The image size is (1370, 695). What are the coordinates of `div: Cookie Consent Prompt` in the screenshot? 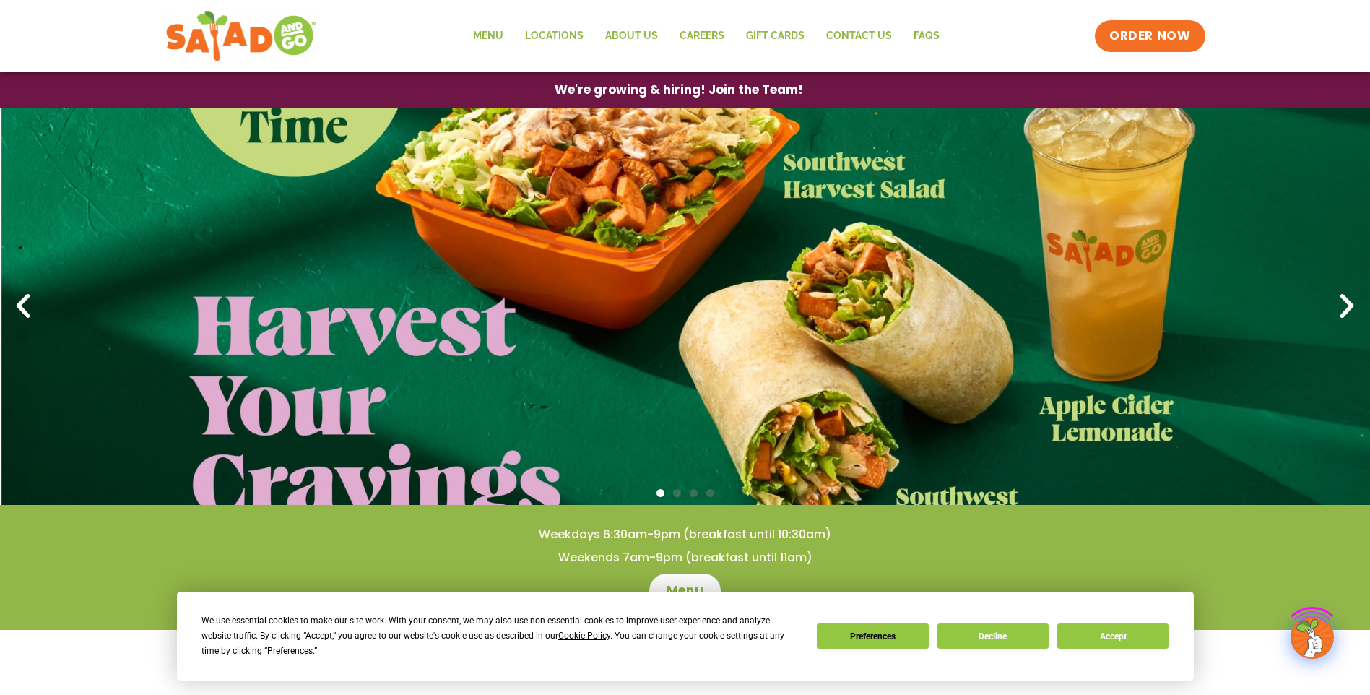 It's located at (685, 635).